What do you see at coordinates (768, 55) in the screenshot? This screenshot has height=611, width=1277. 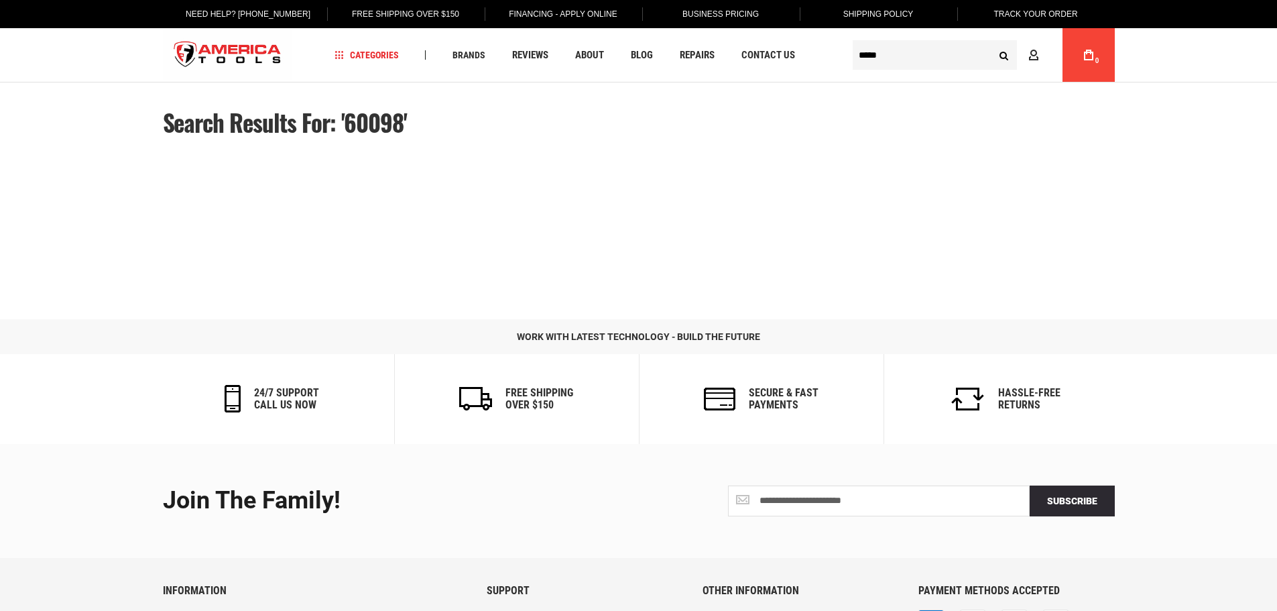 I see `a: Contact Us` at bounding box center [768, 55].